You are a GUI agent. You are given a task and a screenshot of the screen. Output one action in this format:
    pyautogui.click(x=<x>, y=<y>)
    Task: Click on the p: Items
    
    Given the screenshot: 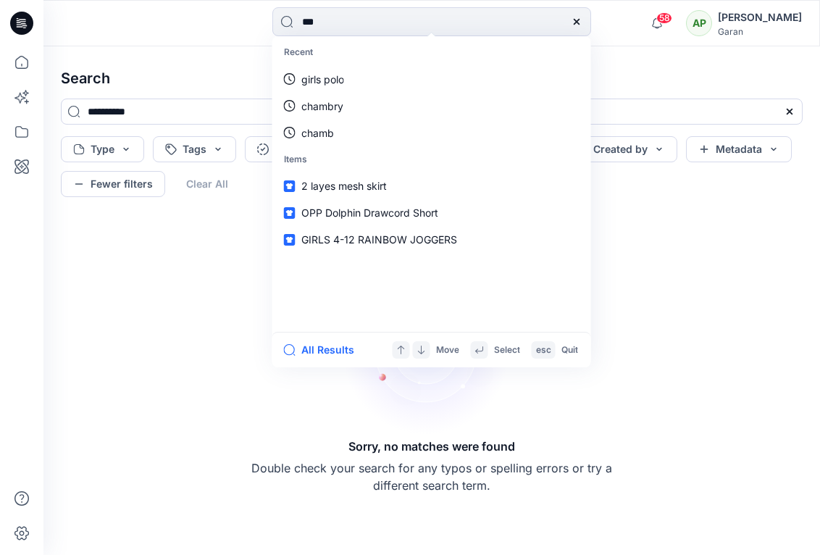 What is the action you would take?
    pyautogui.click(x=432, y=159)
    